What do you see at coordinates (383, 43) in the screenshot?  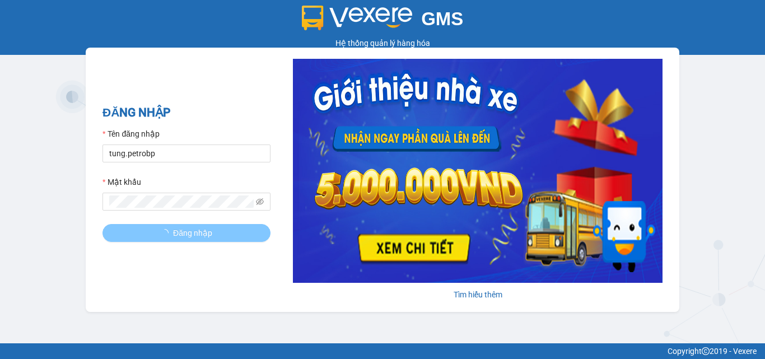 I see `div: Hệ thống quản lý hàng hóa` at bounding box center [383, 43].